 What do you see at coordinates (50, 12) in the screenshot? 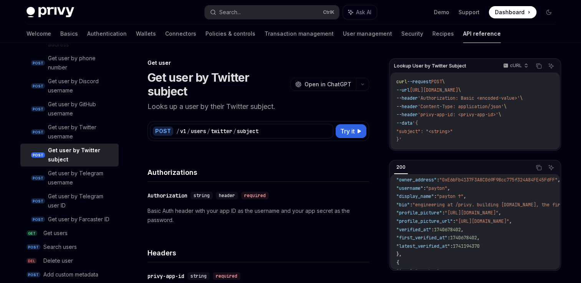
I see `img: dark logo` at bounding box center [50, 12].